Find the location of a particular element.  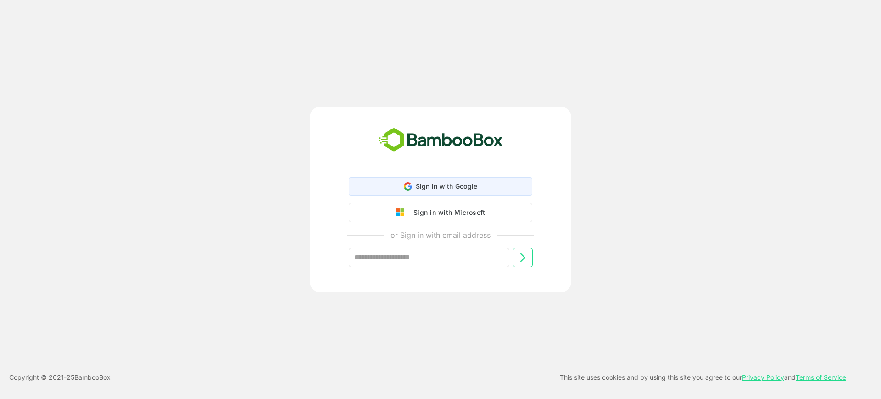

a: Privacy Policy is located at coordinates (763, 377).